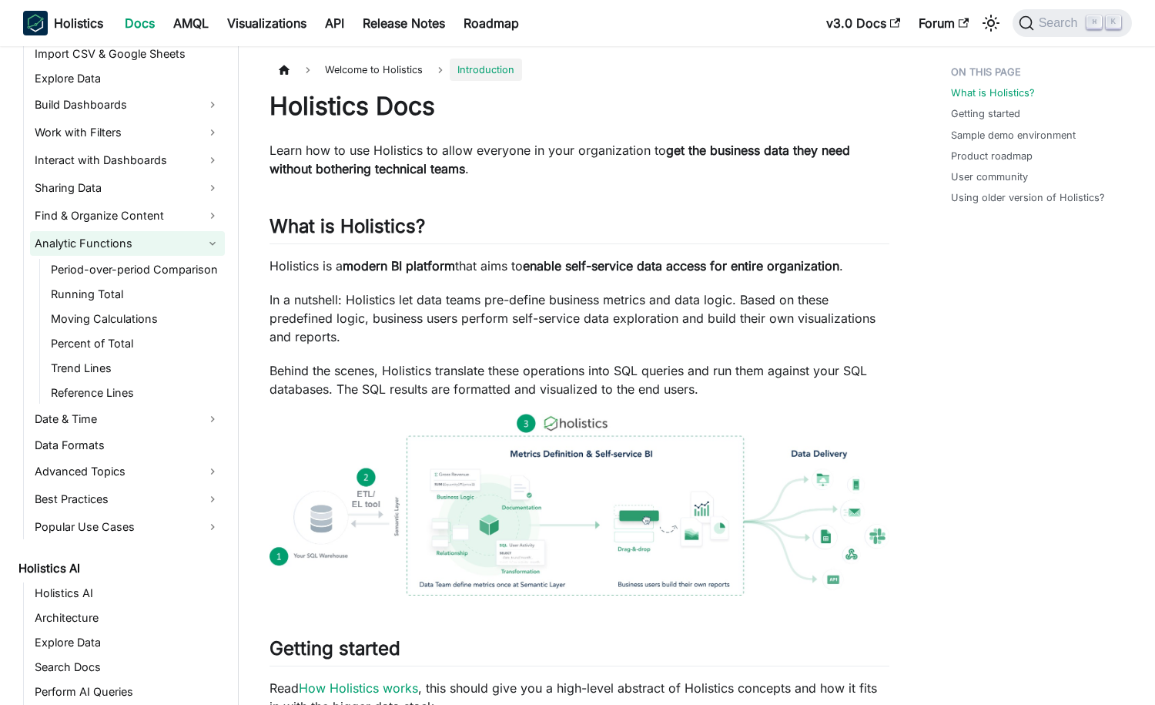 This screenshot has height=705, width=1155. Describe the element at coordinates (266, 23) in the screenshot. I see `a: Visualizations` at that location.